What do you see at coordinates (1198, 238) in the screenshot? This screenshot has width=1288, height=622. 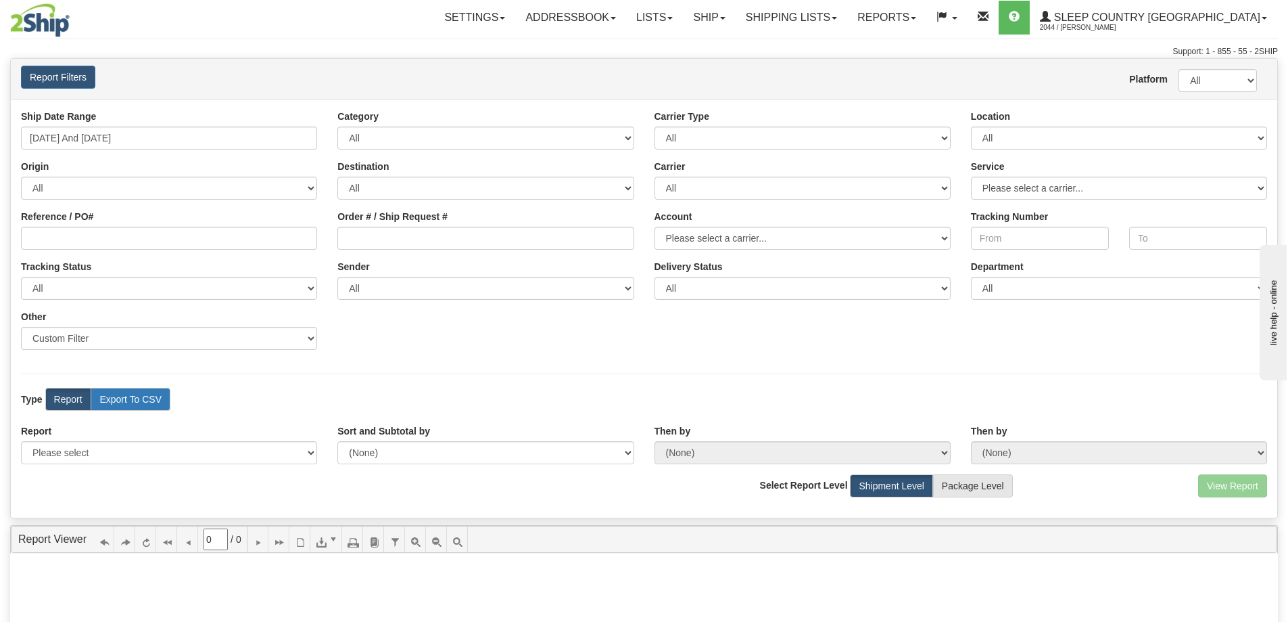 I see `input: To` at bounding box center [1198, 238].